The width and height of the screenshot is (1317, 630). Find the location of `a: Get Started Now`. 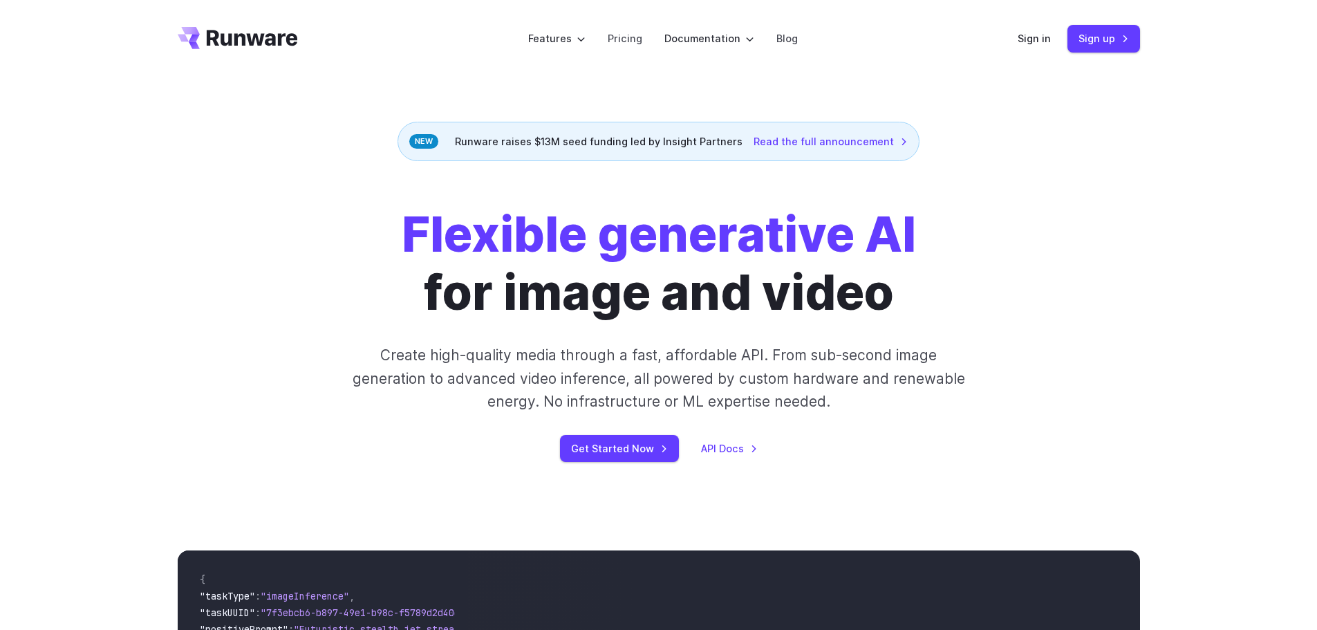

a: Get Started Now is located at coordinates (619, 448).